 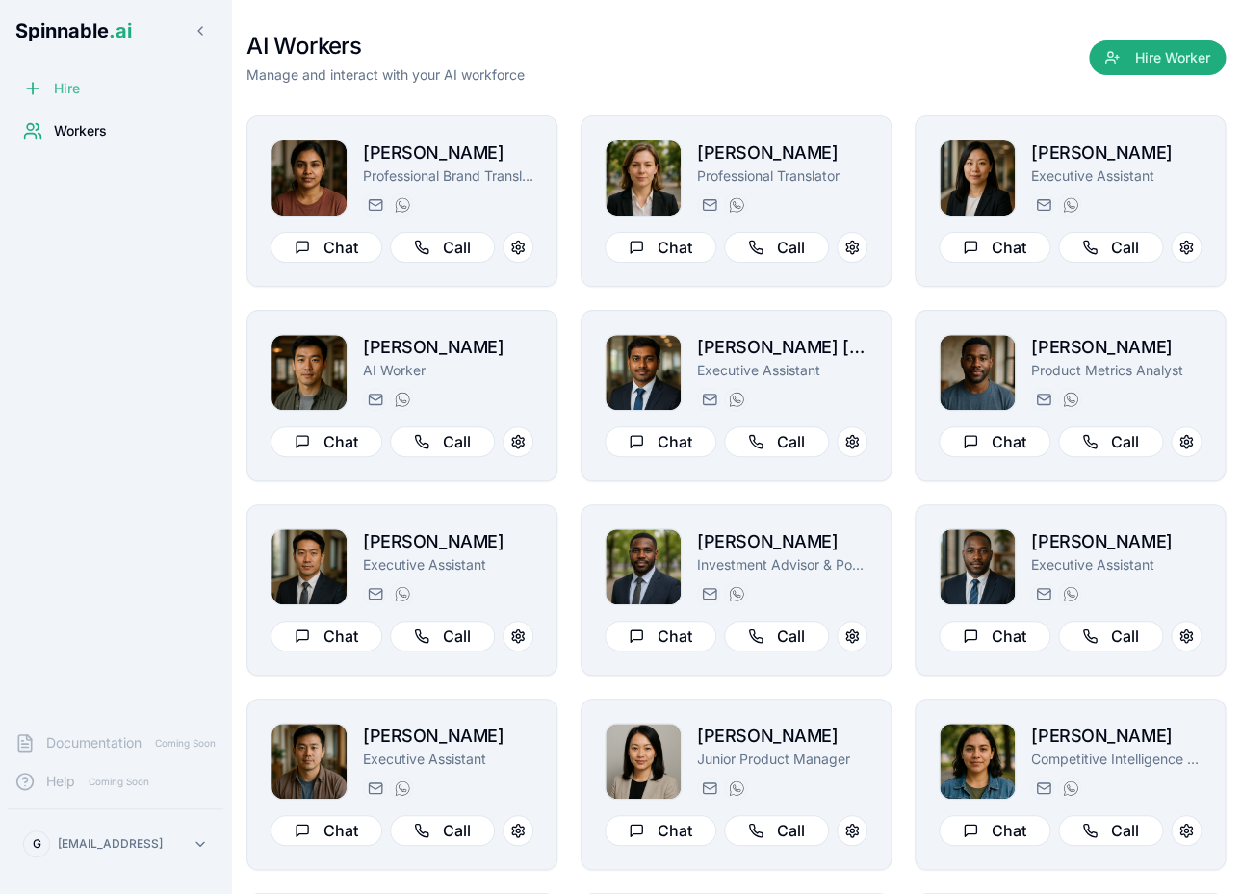 I want to click on p: Junior Product Manager, so click(x=782, y=759).